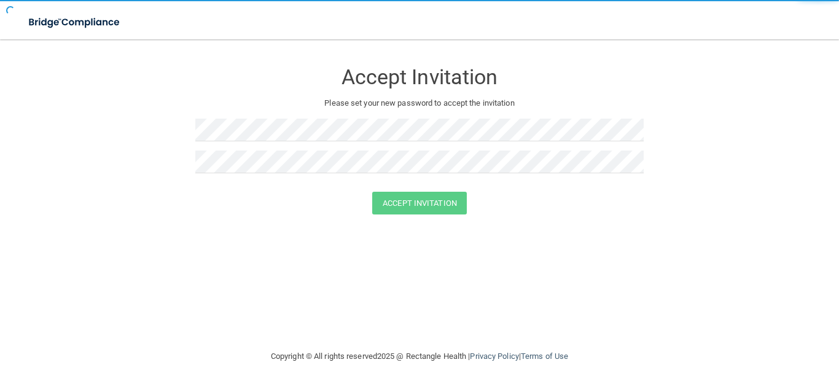 Image resolution: width=839 pixels, height=389 pixels. What do you see at coordinates (419, 103) in the screenshot?
I see `p: Please set your new password to accept the invitation` at bounding box center [419, 103].